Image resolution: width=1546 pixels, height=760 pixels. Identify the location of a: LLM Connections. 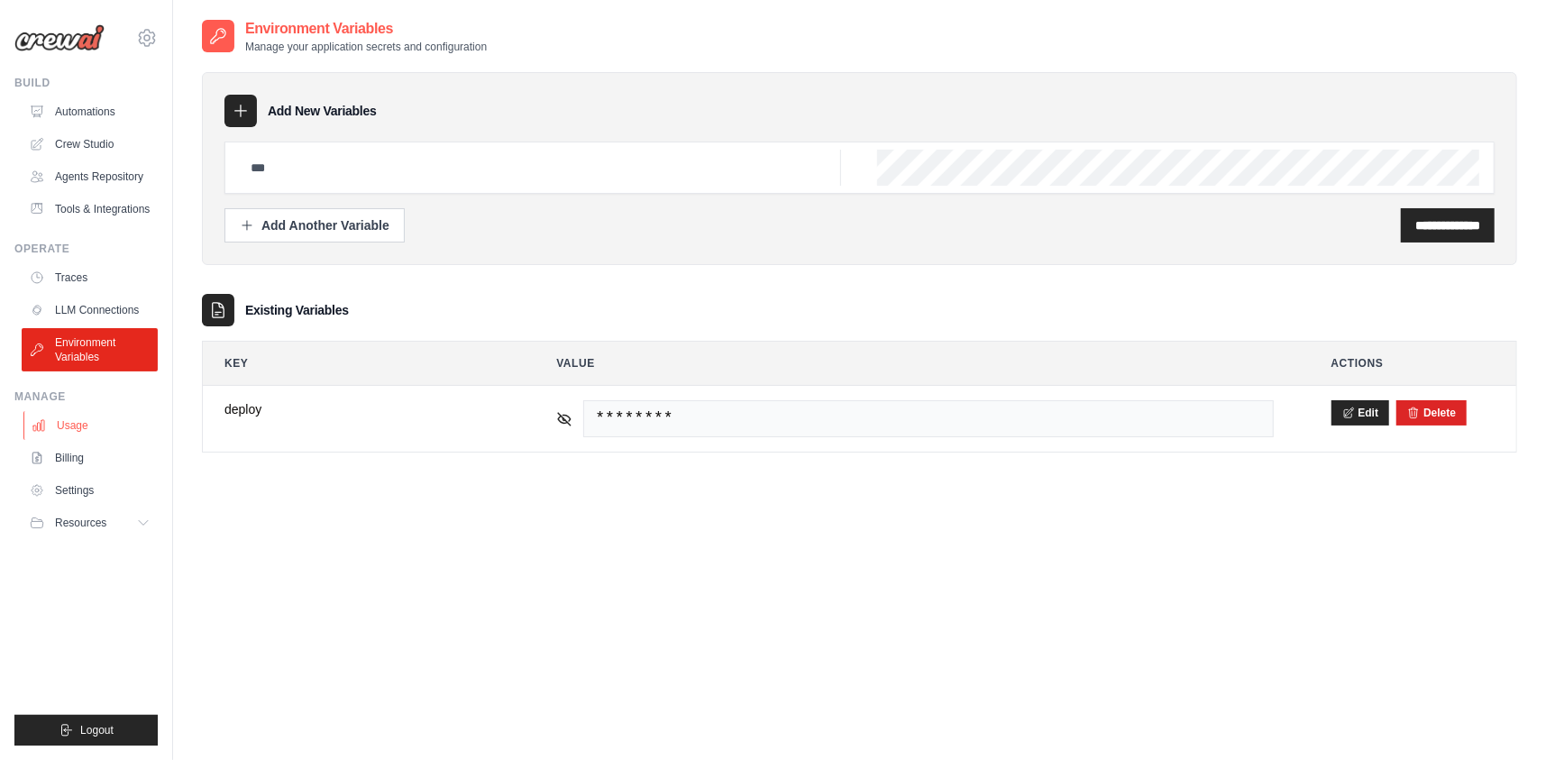
(89, 310).